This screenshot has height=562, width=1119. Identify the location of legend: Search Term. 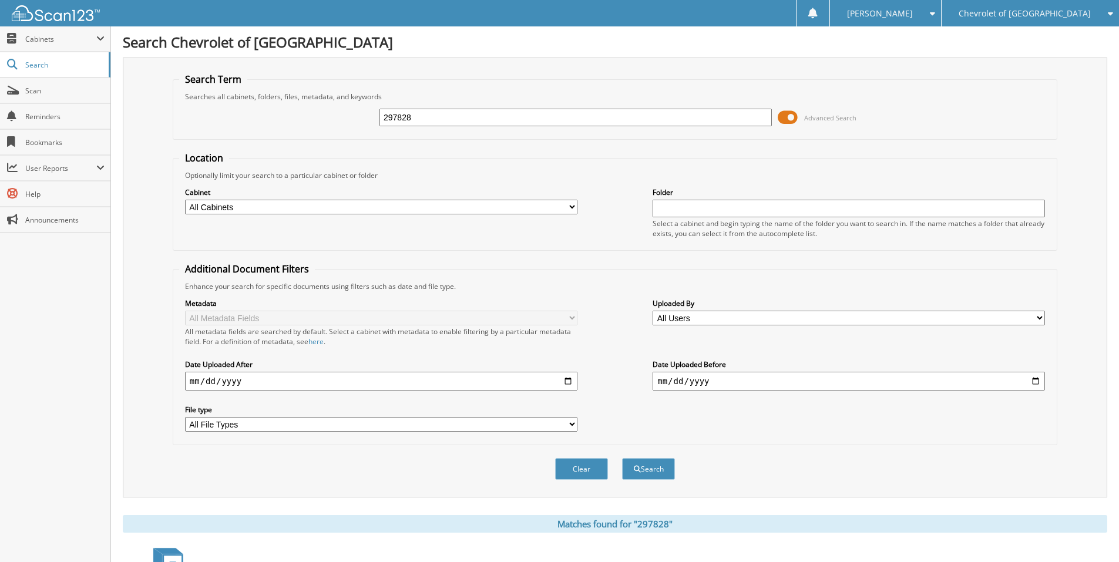
(213, 79).